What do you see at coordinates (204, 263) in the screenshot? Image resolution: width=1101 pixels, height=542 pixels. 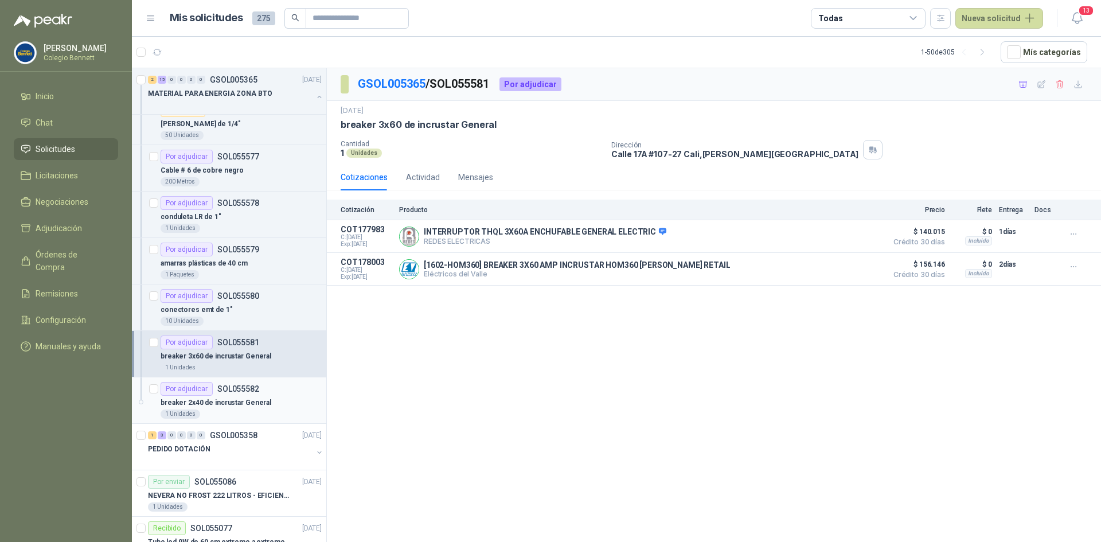 I see `p: amarras plásticas de 40 cm` at bounding box center [204, 263].